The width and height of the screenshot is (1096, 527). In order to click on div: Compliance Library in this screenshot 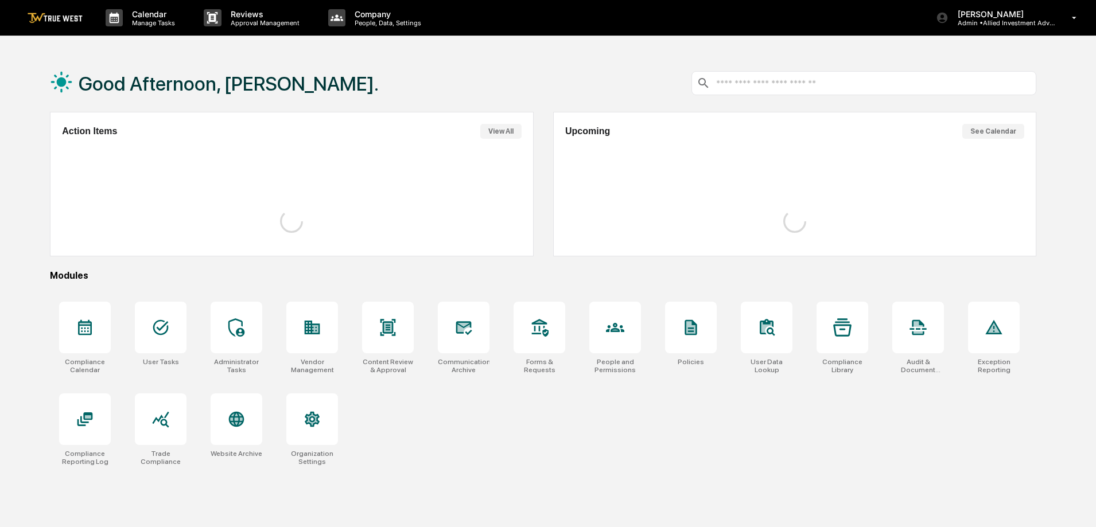, I will do `click(842, 366)`.